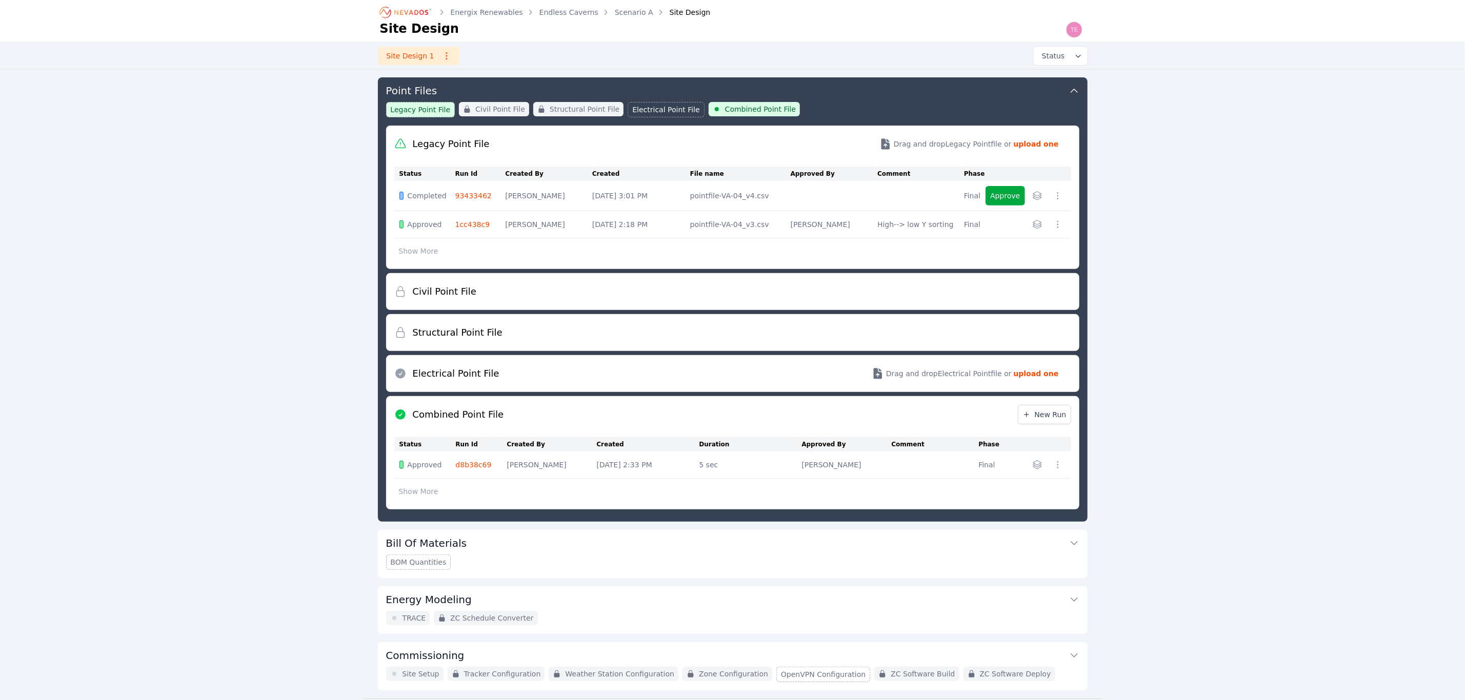  What do you see at coordinates (418, 56) in the screenshot?
I see `a: Site Design 1` at bounding box center [418, 56].